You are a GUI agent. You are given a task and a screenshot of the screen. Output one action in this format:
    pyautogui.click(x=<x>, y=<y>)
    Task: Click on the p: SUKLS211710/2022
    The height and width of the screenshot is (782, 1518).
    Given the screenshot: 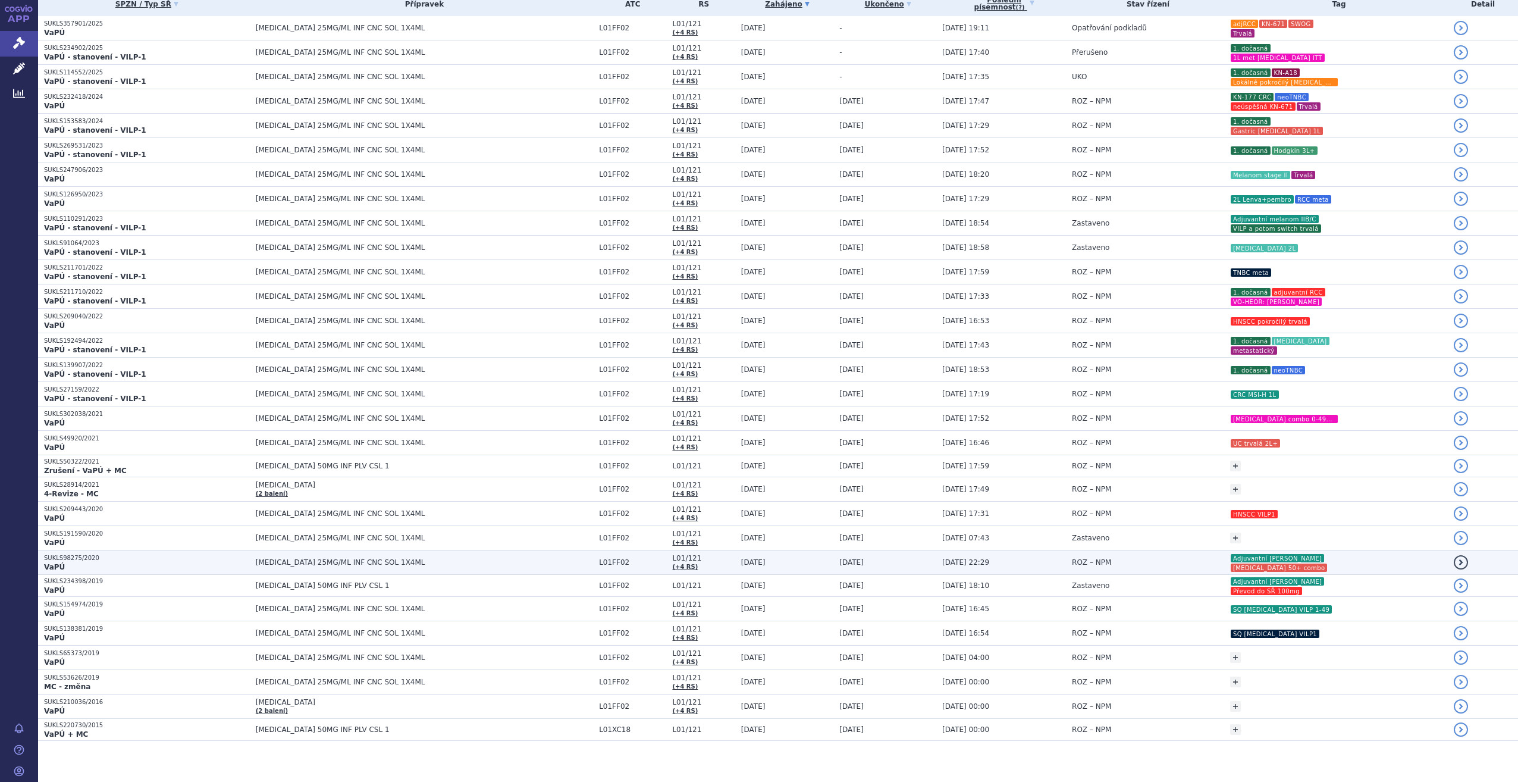 What is the action you would take?
    pyautogui.click(x=147, y=292)
    